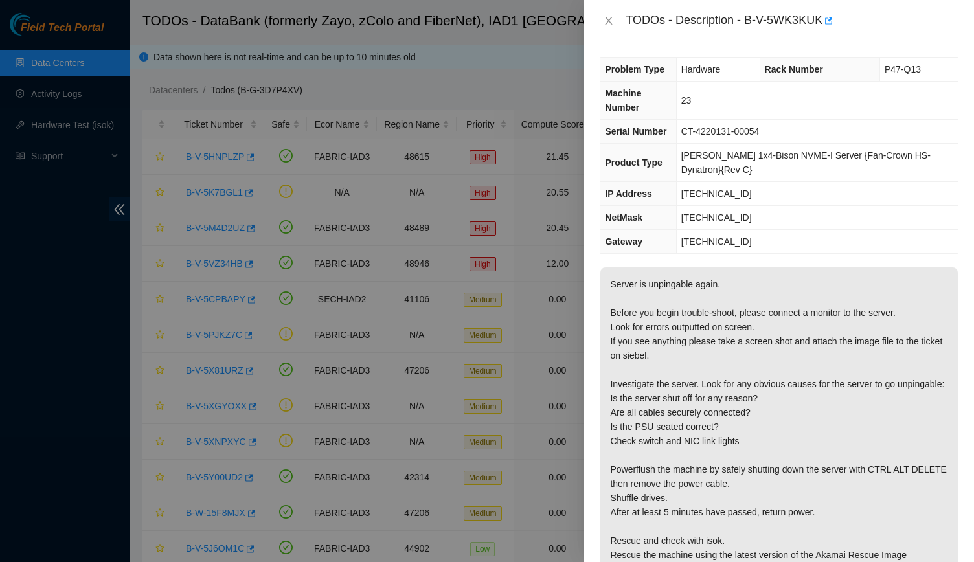 The height and width of the screenshot is (562, 974). Describe the element at coordinates (609, 21) in the screenshot. I see `span: close` at that location.